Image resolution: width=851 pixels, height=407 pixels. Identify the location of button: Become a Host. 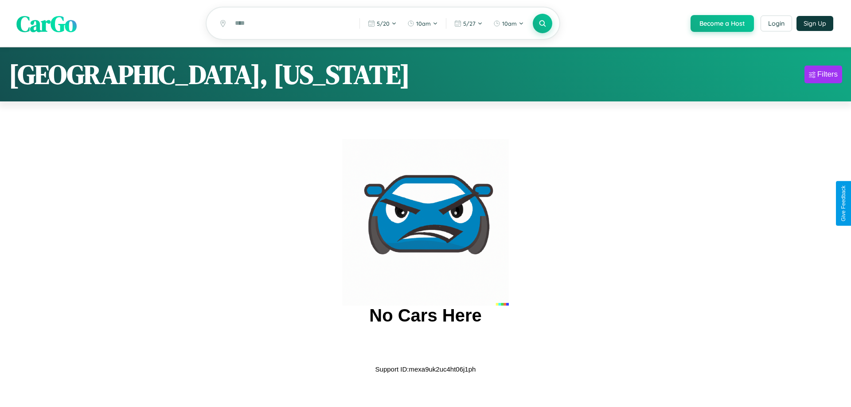
(722, 23).